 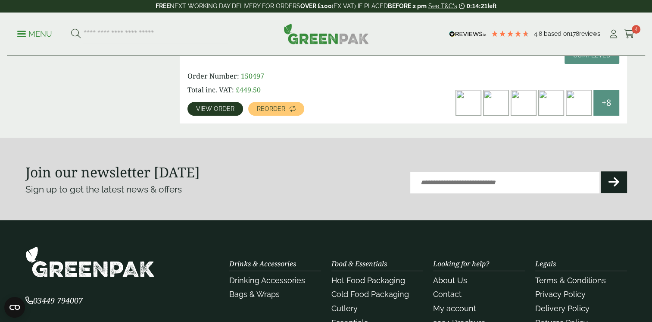 What do you see at coordinates (215, 109) in the screenshot?
I see `a: View order` at bounding box center [215, 109].